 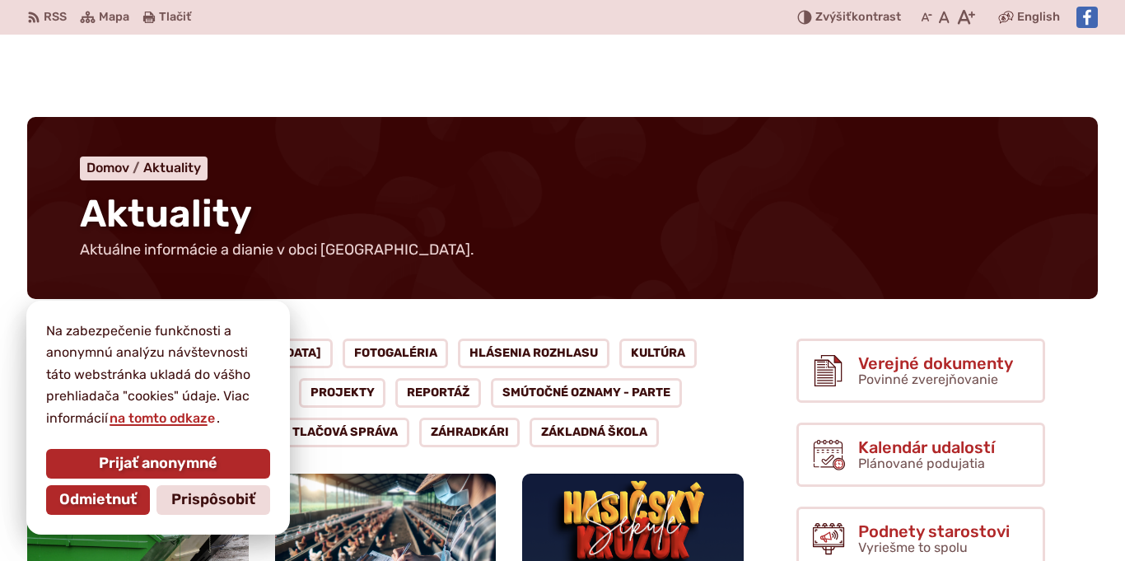 What do you see at coordinates (926, 447) in the screenshot?
I see `span: Kalendár udalostí` at bounding box center [926, 447].